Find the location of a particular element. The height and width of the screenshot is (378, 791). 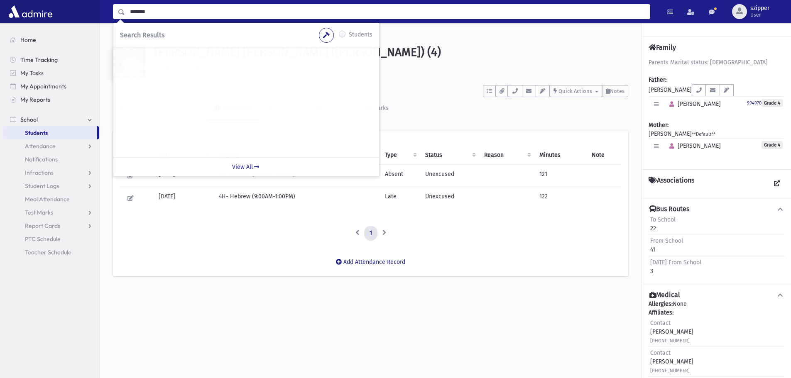

button: Add Attendance Record is located at coordinates (371, 263).